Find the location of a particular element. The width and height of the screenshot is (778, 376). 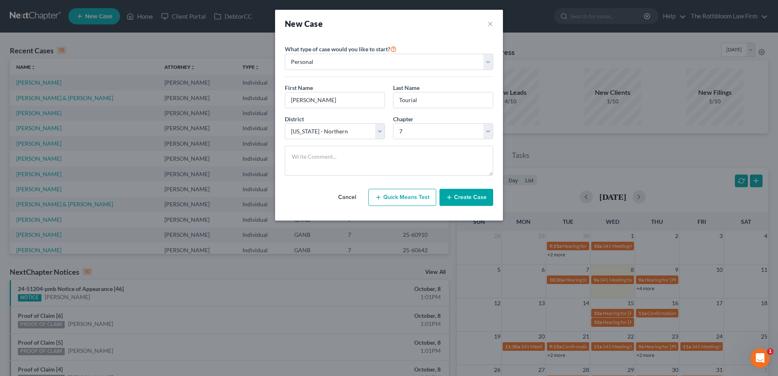

button: Create Case is located at coordinates (466, 197).